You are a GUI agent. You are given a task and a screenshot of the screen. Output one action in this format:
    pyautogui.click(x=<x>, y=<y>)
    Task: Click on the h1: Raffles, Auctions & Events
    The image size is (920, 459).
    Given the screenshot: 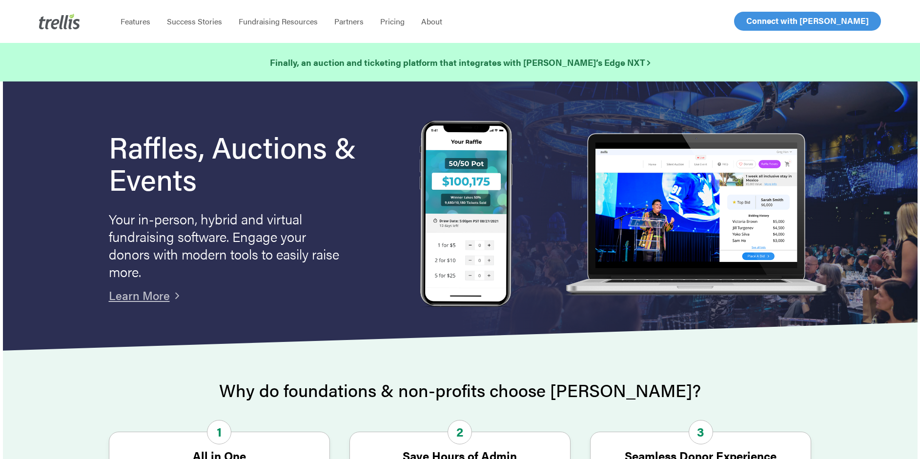 What is the action you would take?
    pyautogui.click(x=246, y=162)
    